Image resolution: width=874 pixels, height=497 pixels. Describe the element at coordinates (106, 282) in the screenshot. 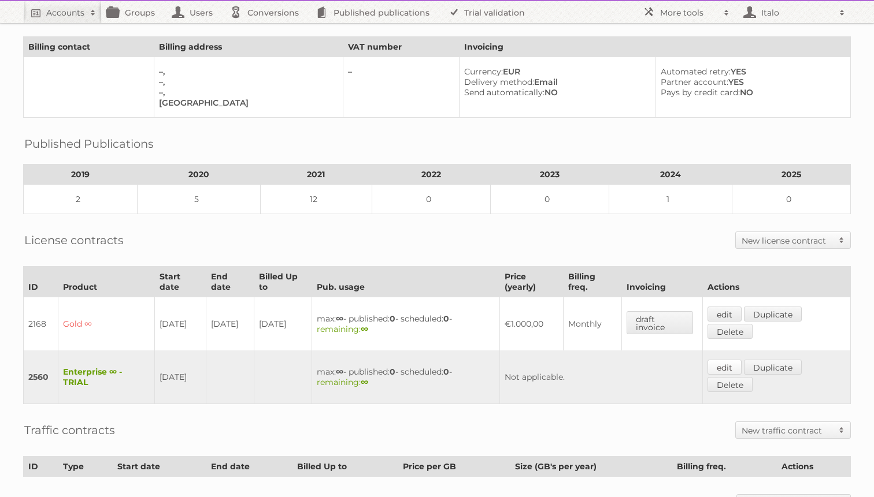

I see `th: Product` at that location.